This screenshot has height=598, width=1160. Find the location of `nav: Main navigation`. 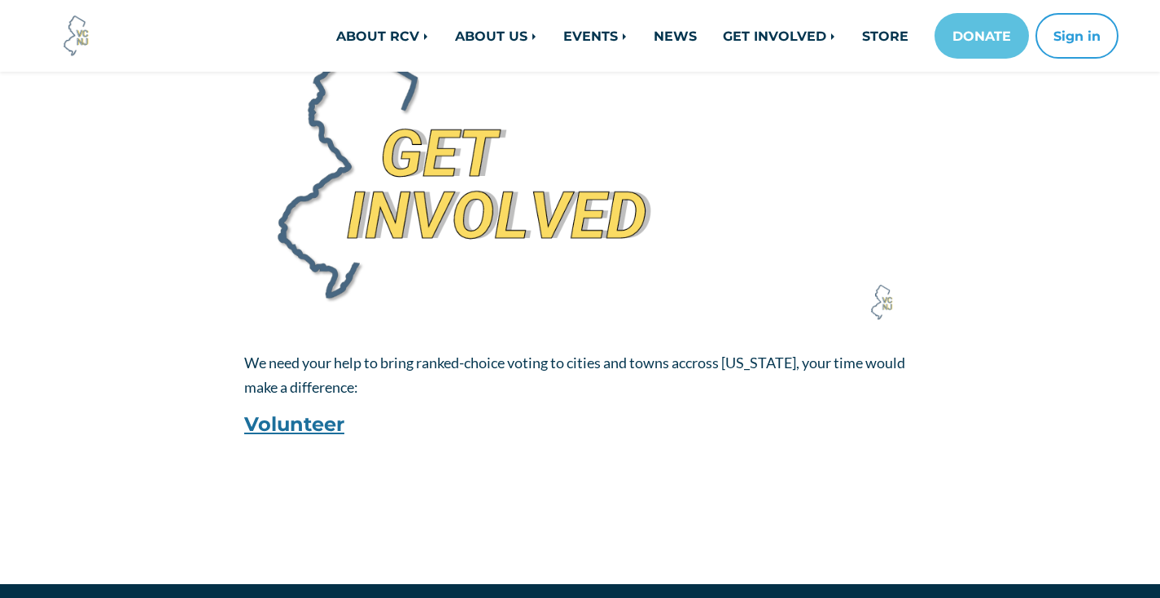

nav: Main navigation is located at coordinates (675, 36).